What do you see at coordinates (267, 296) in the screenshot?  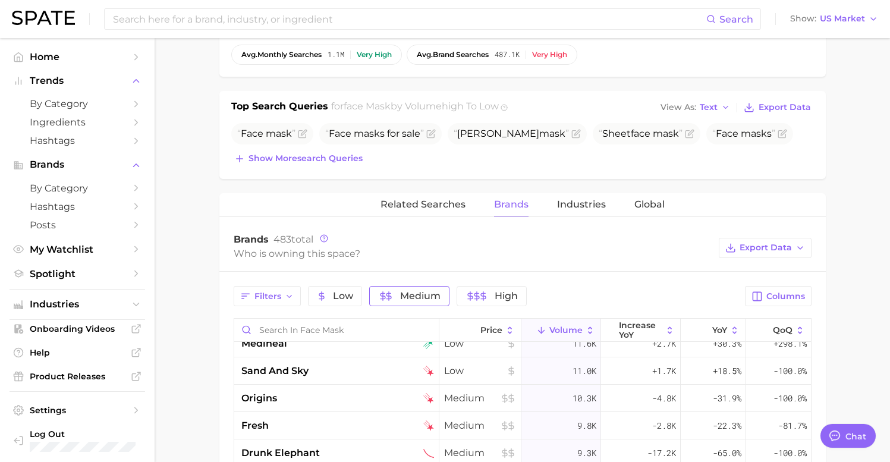 I see `button: Filters` at bounding box center [267, 296].